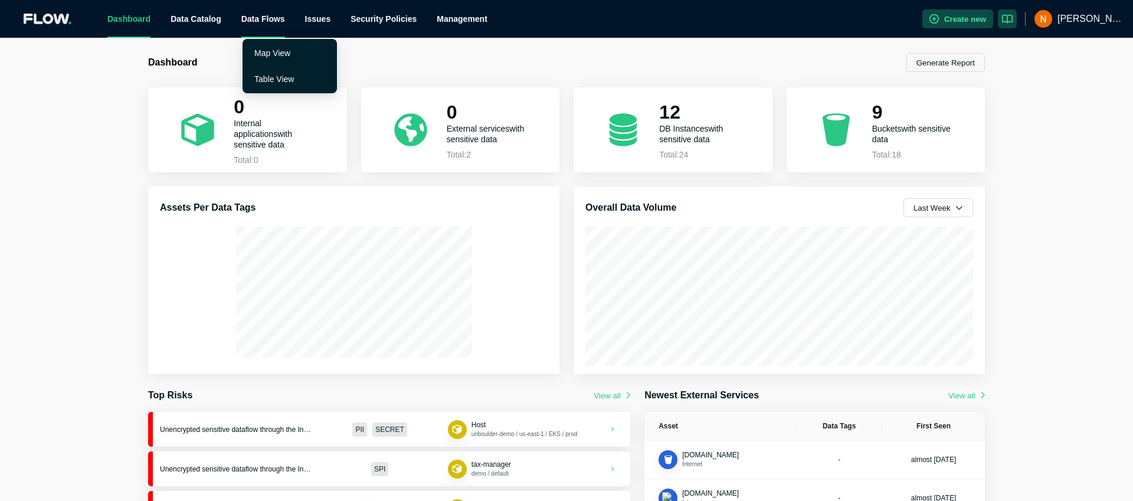 This screenshot has width=1133, height=501. Describe the element at coordinates (460, 130) in the screenshot. I see `a: 0External serviceswith sensitive dataTotal:2` at that location.